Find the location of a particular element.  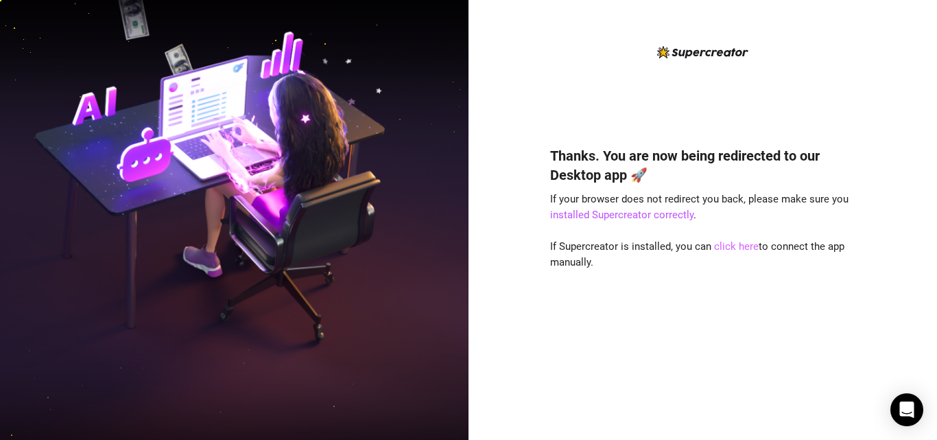

span: If Supercreator is installed, you can to connect the app manually. is located at coordinates (697, 254).